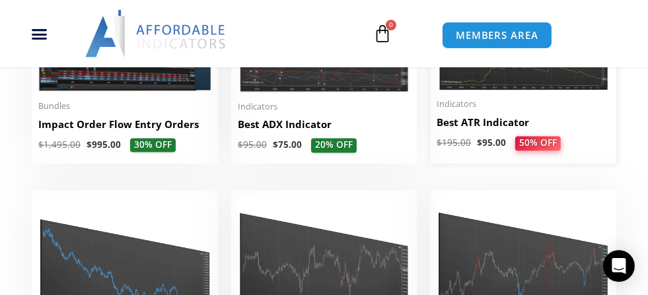 This screenshot has width=648, height=295. What do you see at coordinates (125, 106) in the screenshot?
I see `span: Bundles` at bounding box center [125, 106].